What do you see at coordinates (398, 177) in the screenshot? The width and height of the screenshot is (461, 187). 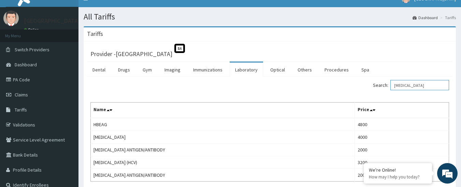 I see `p: How may I help you today?` at bounding box center [398, 177].